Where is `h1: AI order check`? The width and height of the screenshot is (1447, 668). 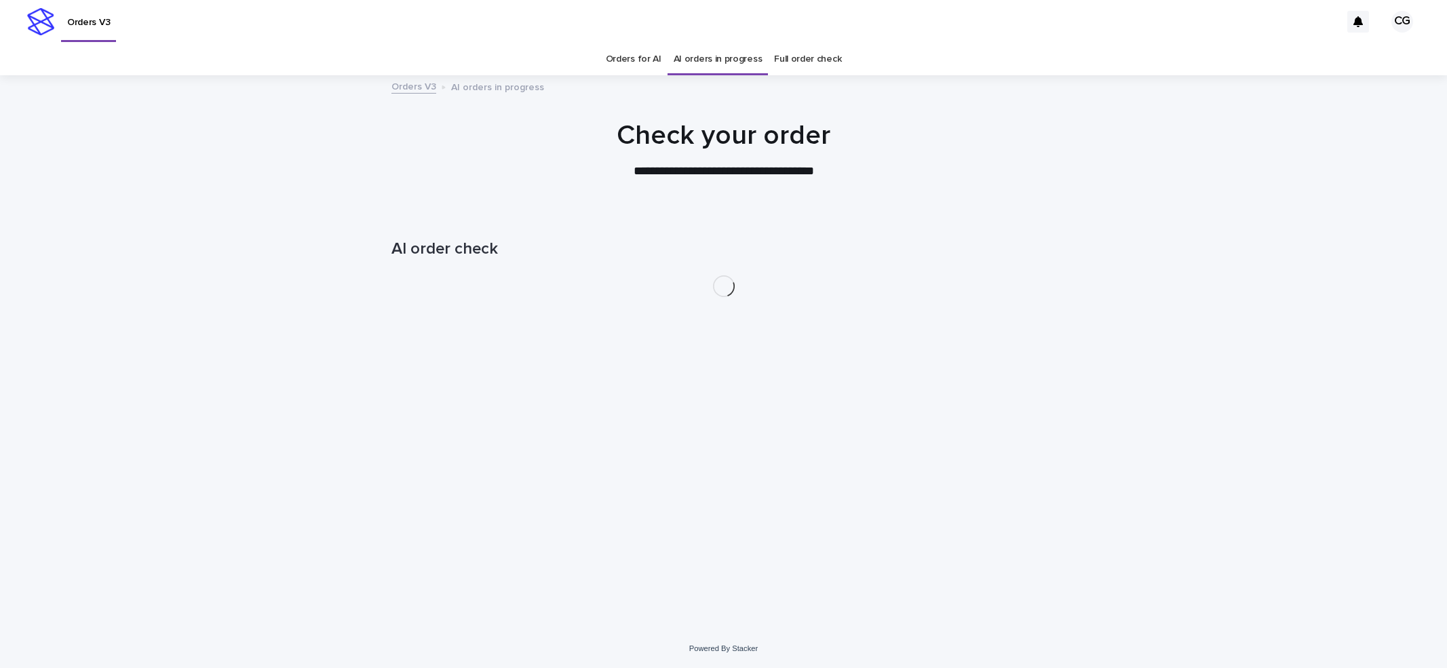 h1: AI order check is located at coordinates (724, 249).